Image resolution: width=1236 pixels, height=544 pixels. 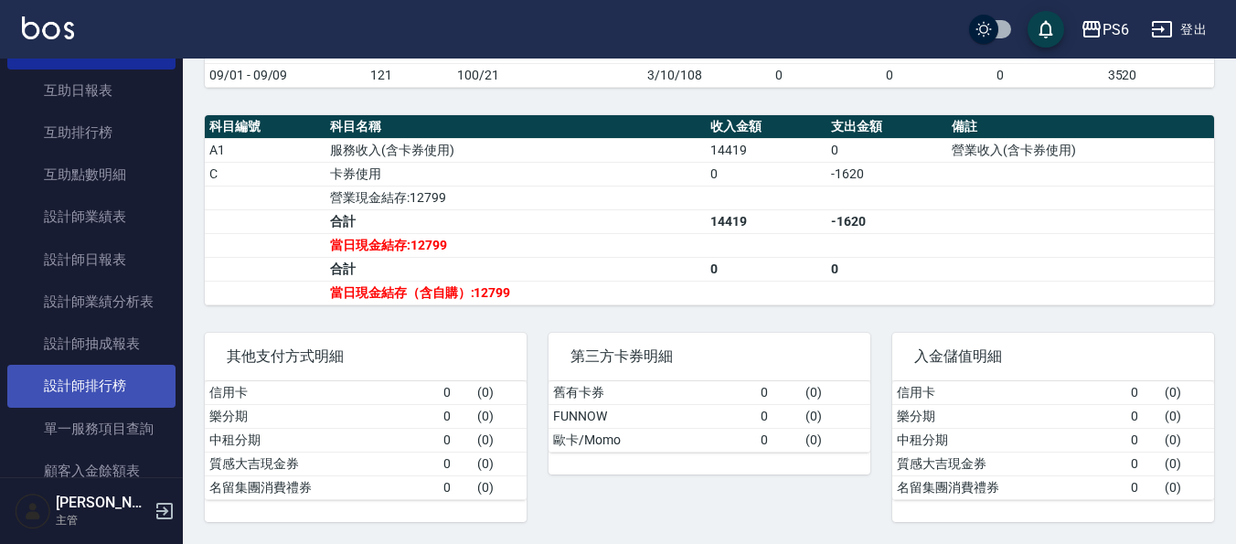 What do you see at coordinates (548, 75) in the screenshot?
I see `td: 100/21` at bounding box center [548, 75].